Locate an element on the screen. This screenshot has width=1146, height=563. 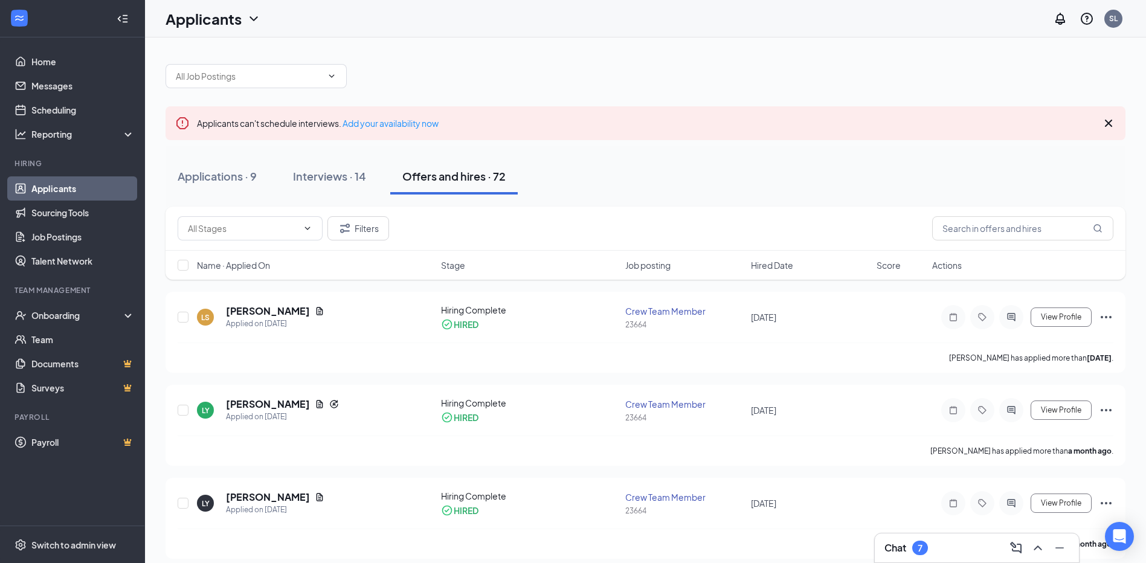
button: ChevronUp is located at coordinates (1038, 548).